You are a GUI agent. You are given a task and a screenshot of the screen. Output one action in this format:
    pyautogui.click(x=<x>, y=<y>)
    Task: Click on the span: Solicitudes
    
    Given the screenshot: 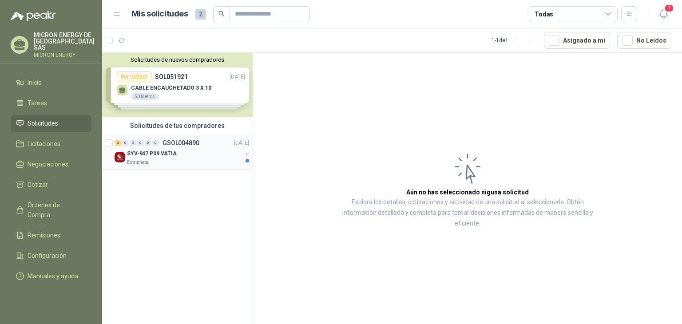 What is the action you would take?
    pyautogui.click(x=43, y=123)
    